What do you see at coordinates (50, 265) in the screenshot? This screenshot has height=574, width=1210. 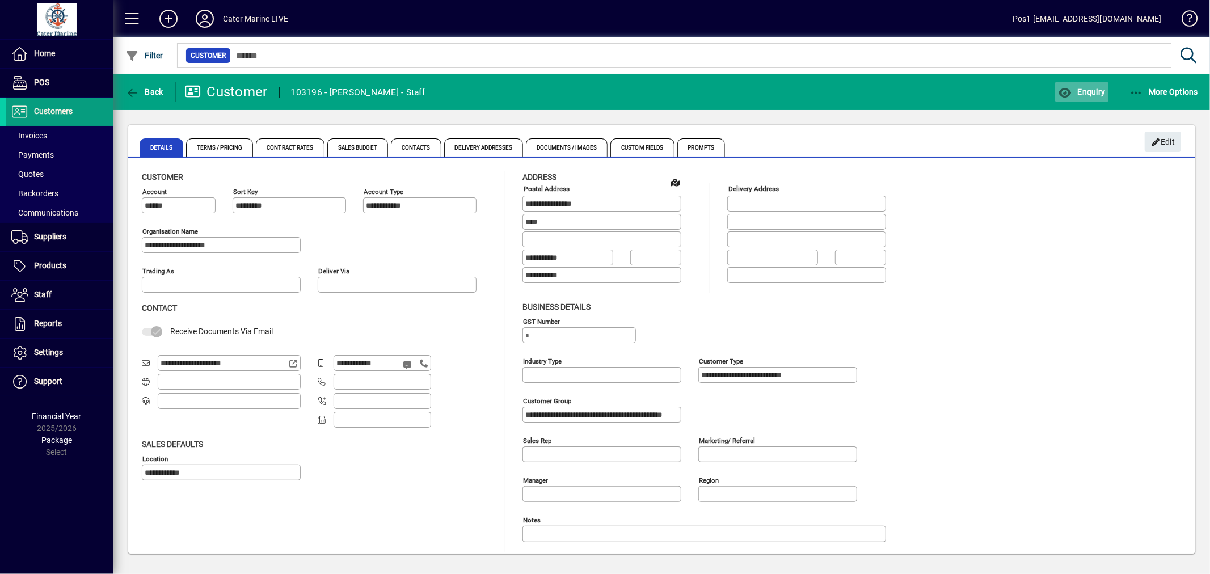 I see `span: Products` at bounding box center [50, 265].